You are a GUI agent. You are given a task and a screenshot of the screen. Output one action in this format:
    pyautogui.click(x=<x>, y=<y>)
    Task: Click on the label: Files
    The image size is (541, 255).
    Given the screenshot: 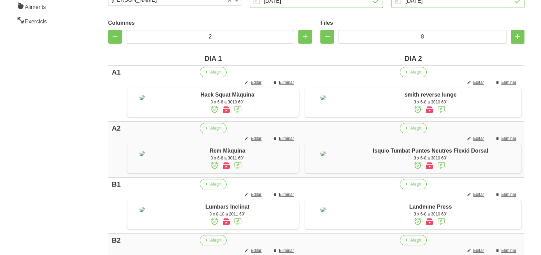 What is the action you would take?
    pyautogui.click(x=422, y=23)
    